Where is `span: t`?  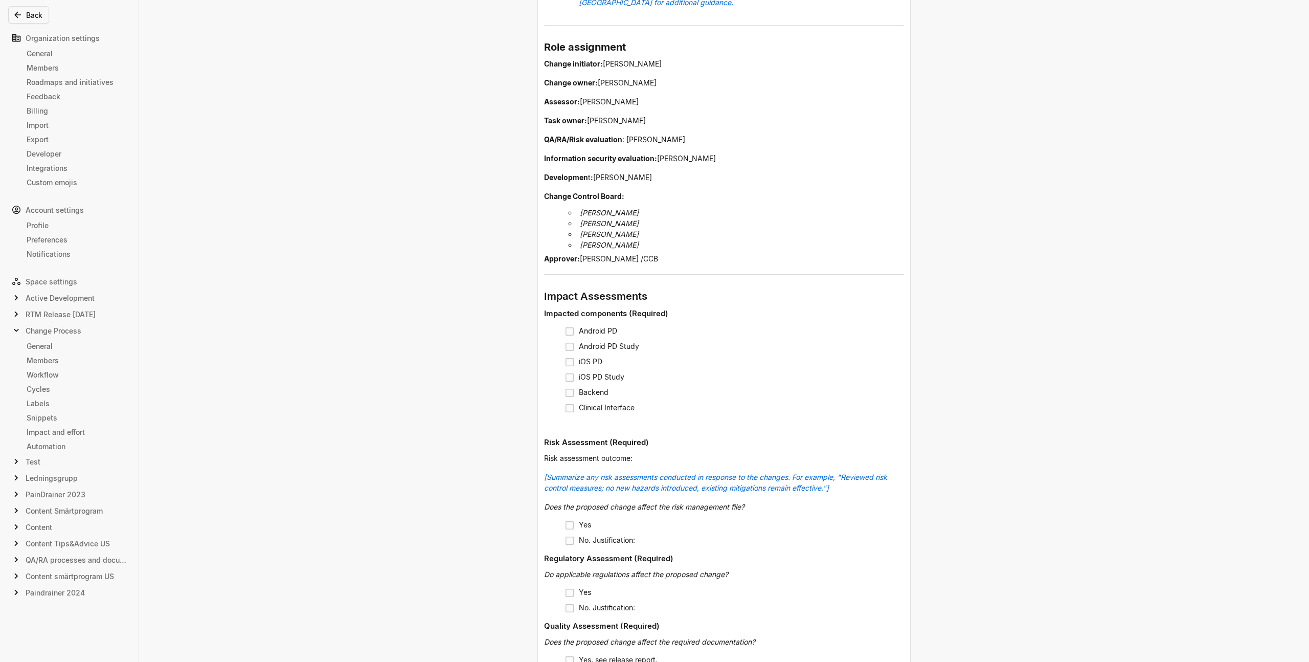 span: t is located at coordinates (589, 177).